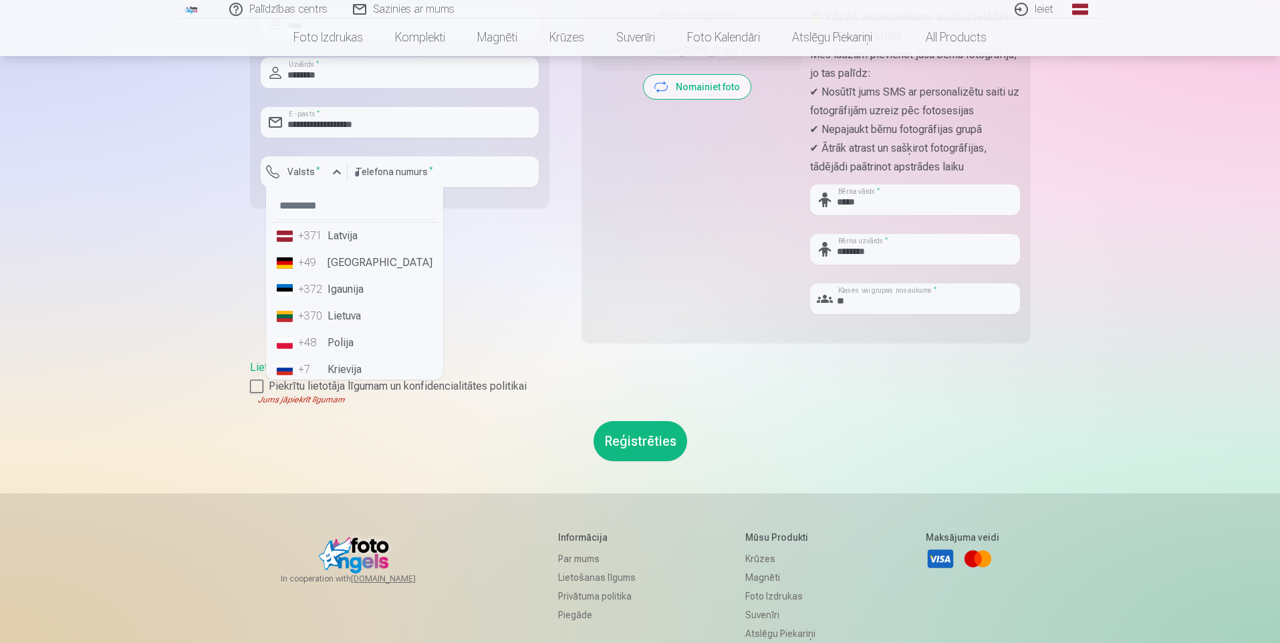 The height and width of the screenshot is (643, 1280). Describe the element at coordinates (915, 130) in the screenshot. I see `p: ✔ Nepajaukt bērnu fotogrāfijas grupā` at that location.